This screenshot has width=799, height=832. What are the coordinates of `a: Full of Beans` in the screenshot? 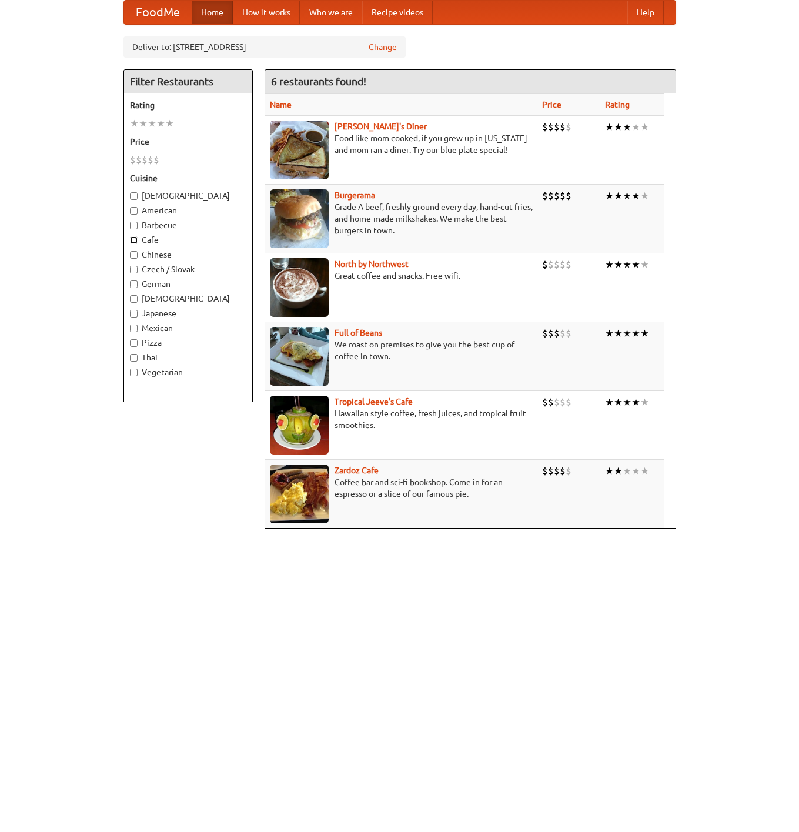 It's located at (358, 333).